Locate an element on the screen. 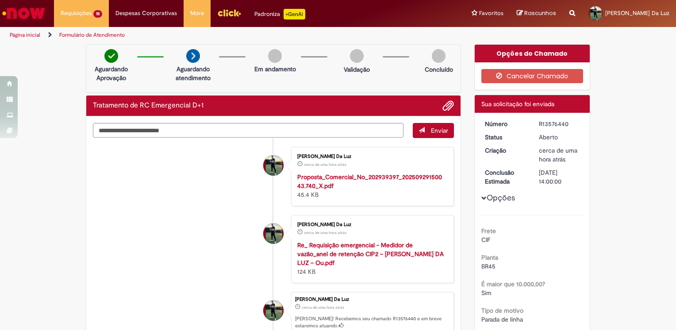 Image resolution: width=676 pixels, height=330 pixels. span: 18 is located at coordinates (98, 14).